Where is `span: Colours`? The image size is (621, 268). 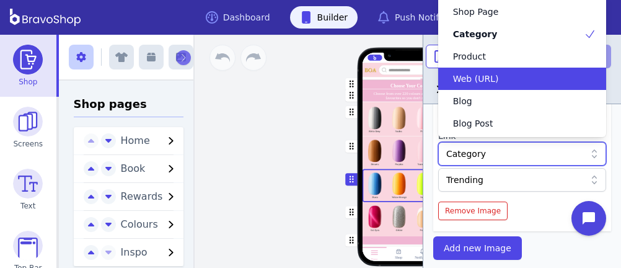
span: Colours is located at coordinates (139, 224).